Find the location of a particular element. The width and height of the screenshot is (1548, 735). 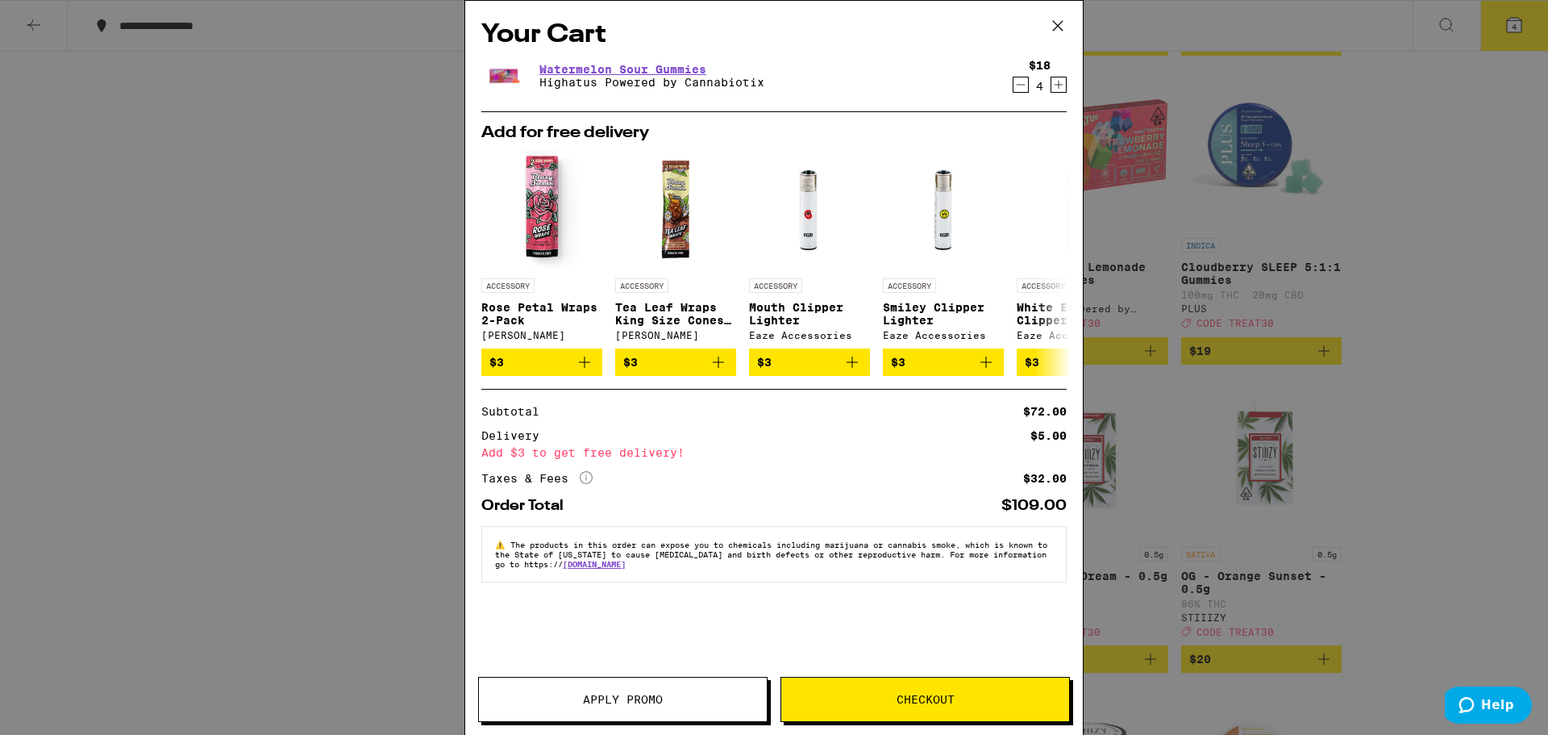

a: Open page for White Eaze Clipper Lighter from Eaze Accessories is located at coordinates (1077, 248).